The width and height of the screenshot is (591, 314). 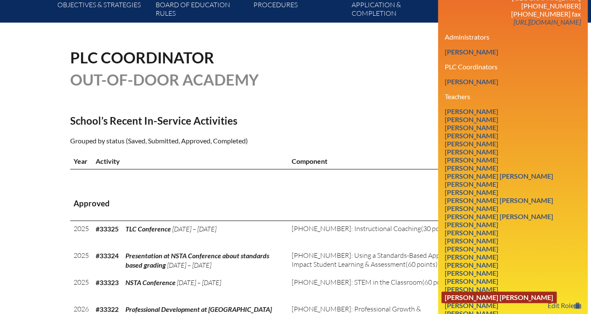 I want to click on span: NSTA Conference, so click(x=151, y=282).